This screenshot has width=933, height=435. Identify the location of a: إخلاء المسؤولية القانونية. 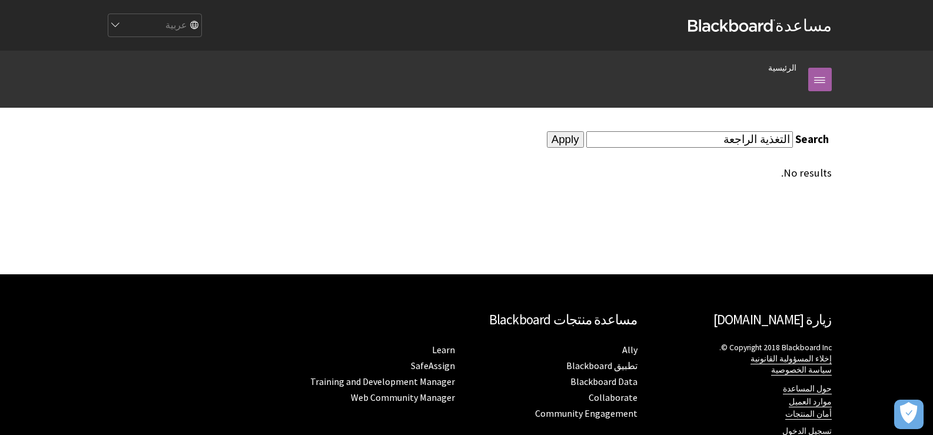
(791, 359).